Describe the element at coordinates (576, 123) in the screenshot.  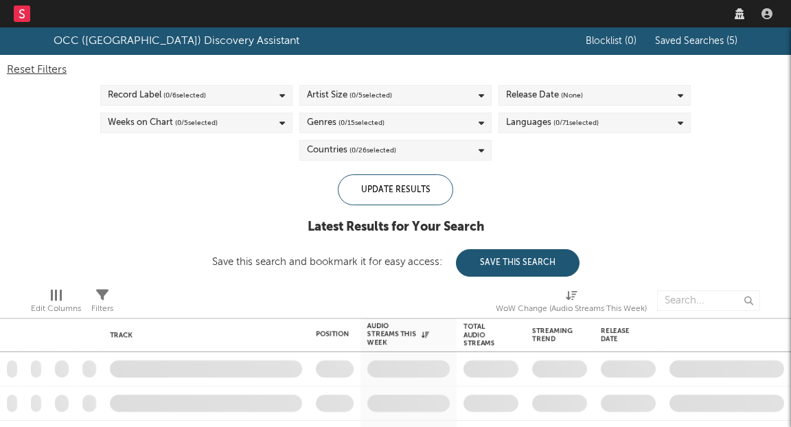
I see `span: ( 0 / 71 selected)` at that location.